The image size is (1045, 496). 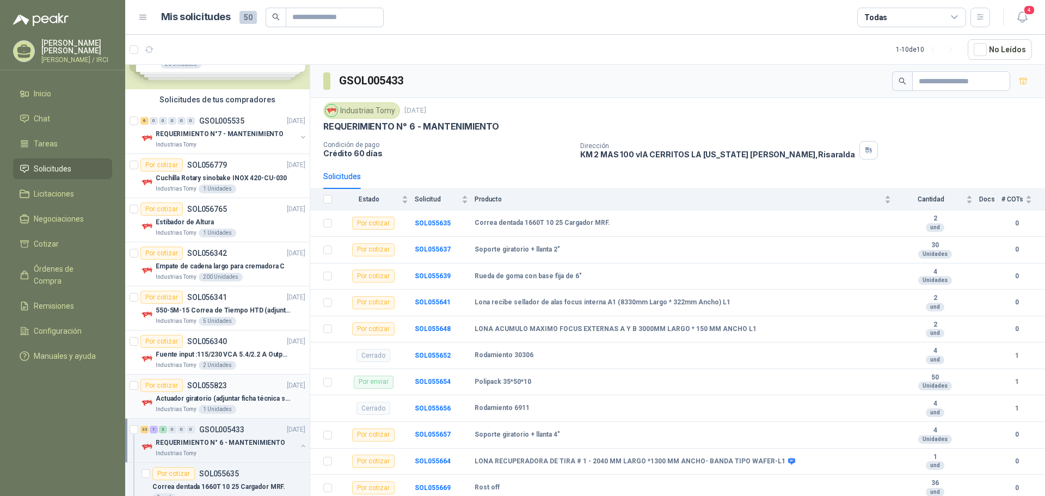 What do you see at coordinates (433, 434) in the screenshot?
I see `b: SOL055657` at bounding box center [433, 434].